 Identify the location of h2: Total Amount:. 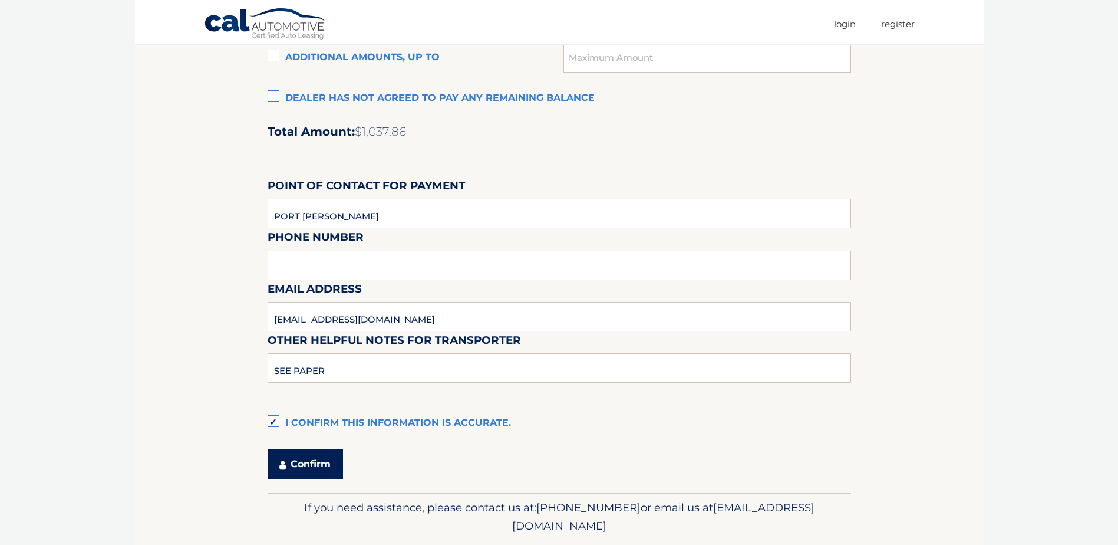
(559, 131).